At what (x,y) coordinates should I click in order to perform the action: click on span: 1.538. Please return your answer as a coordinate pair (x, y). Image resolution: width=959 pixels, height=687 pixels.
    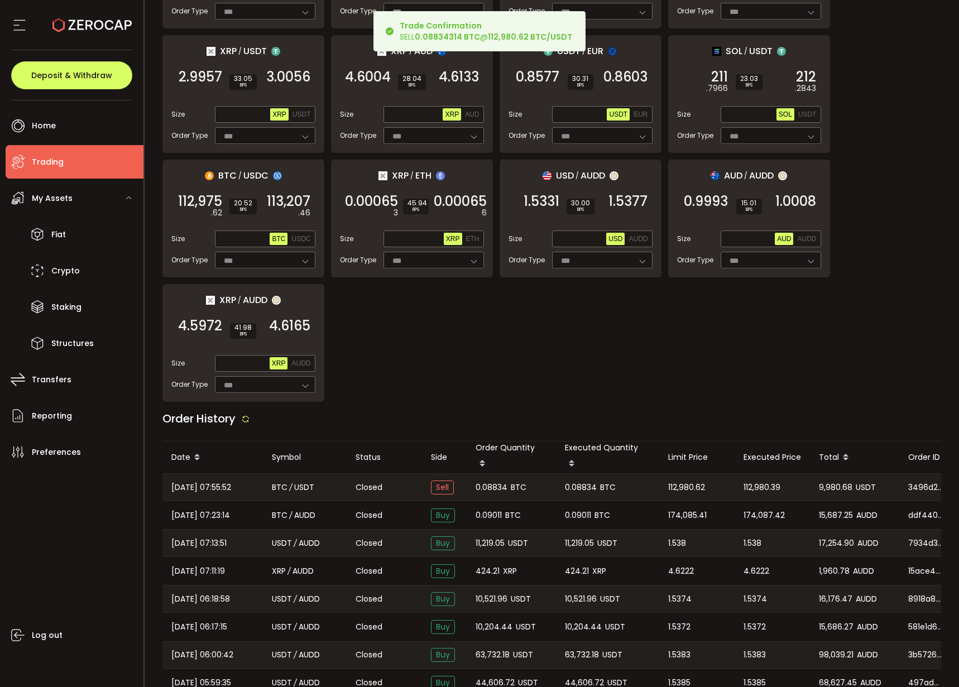
    Looking at the image, I should click on (677, 543).